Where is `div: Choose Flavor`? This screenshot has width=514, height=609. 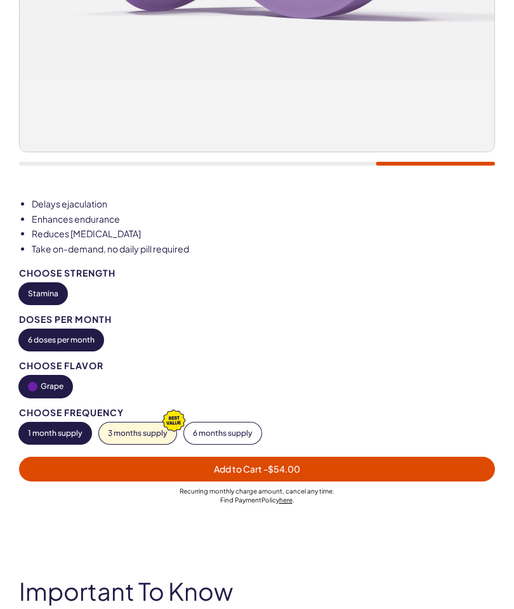
div: Choose Flavor is located at coordinates (257, 365).